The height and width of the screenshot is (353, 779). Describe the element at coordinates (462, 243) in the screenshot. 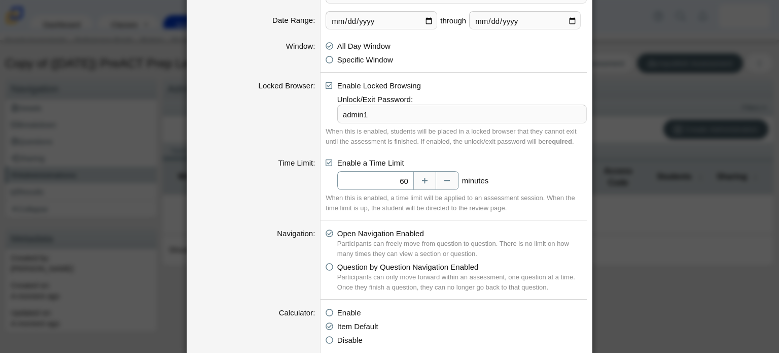

I see `span: Open Navigation Enabled` at that location.